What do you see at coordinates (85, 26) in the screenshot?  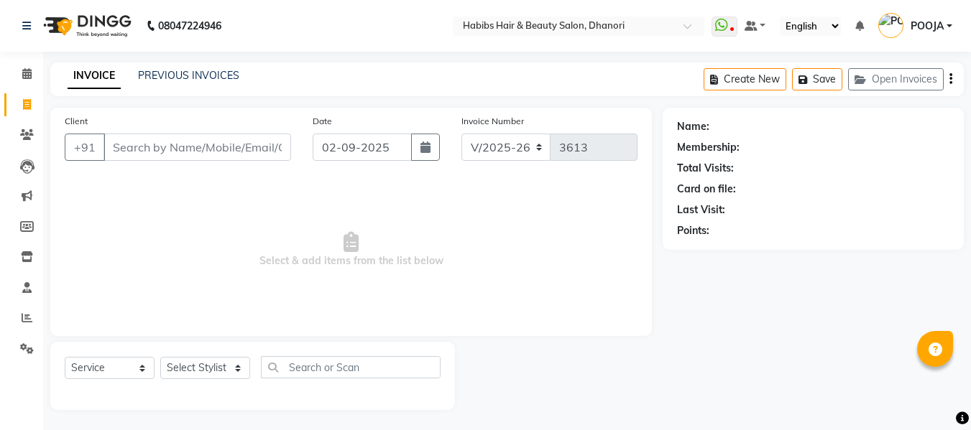 I see `img: logo` at bounding box center [85, 26].